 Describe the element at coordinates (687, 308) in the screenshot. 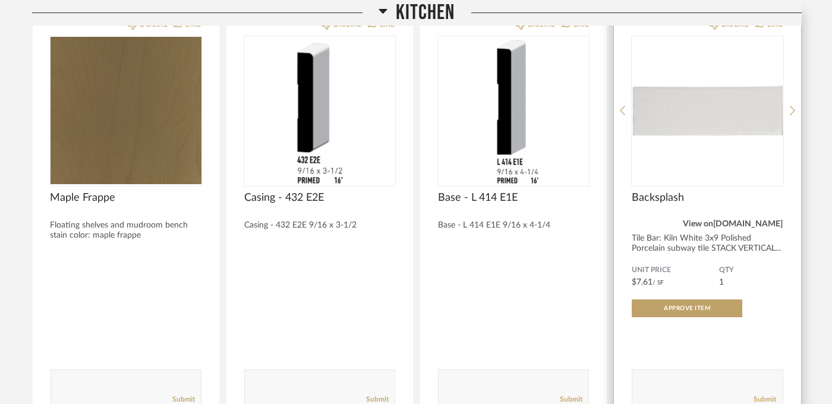

I see `button: Approve Item` at that location.